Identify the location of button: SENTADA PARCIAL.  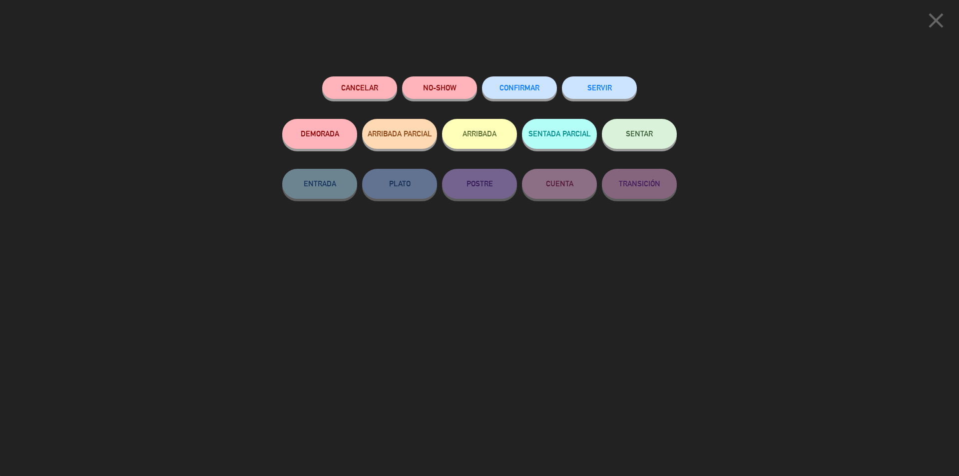
(559, 134).